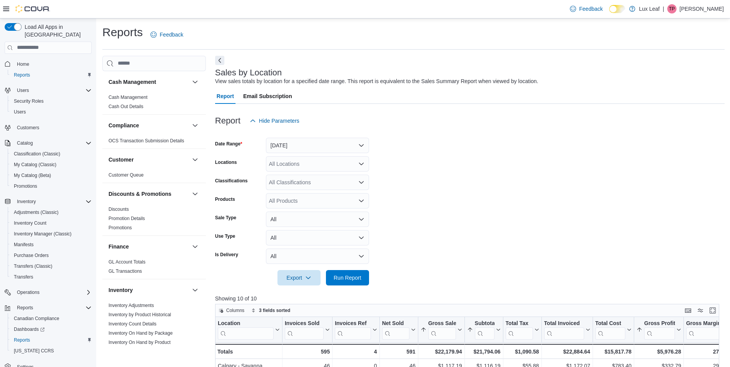  I want to click on button: Classification (Classic), so click(51, 154).